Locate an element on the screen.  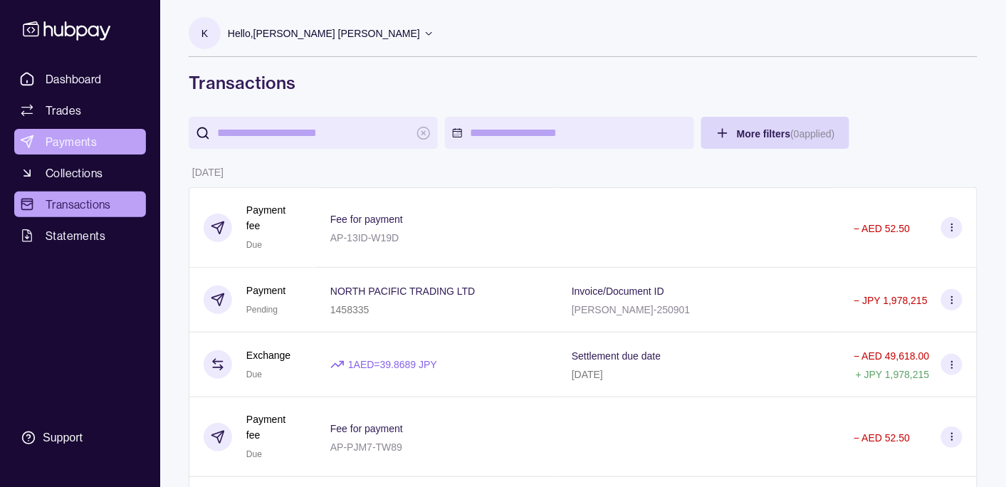
a: Trades is located at coordinates (80, 110).